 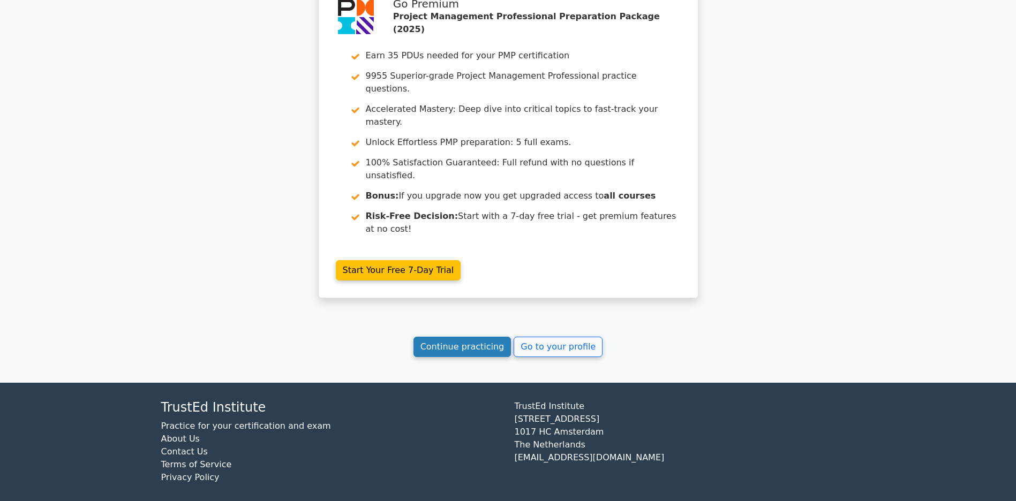 What do you see at coordinates (398, 270) in the screenshot?
I see `a: Start Your Free 7-Day Trial` at bounding box center [398, 270].